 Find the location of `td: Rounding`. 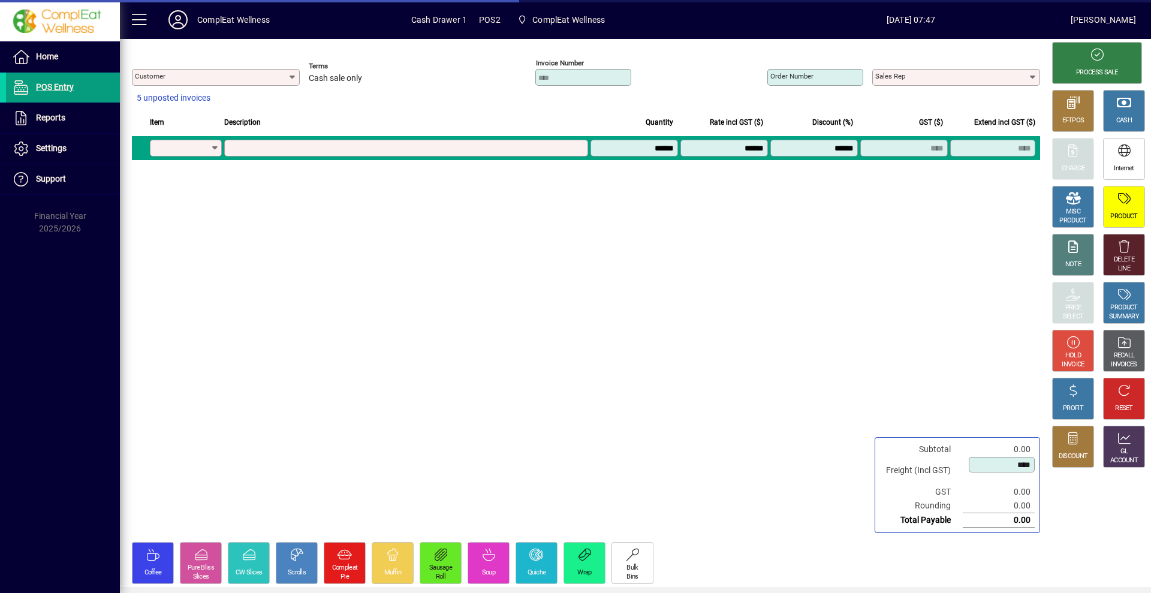

td: Rounding is located at coordinates (922, 506).